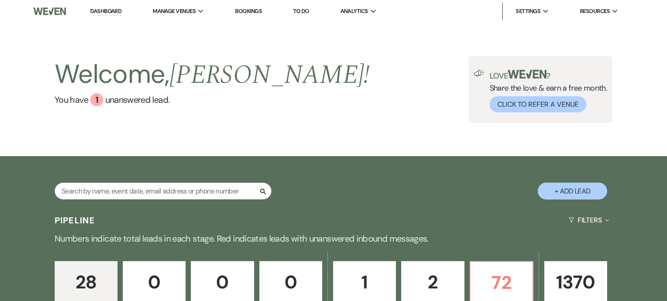 Image resolution: width=667 pixels, height=301 pixels. What do you see at coordinates (573, 191) in the screenshot?
I see `button: + Add Lead` at bounding box center [573, 191].